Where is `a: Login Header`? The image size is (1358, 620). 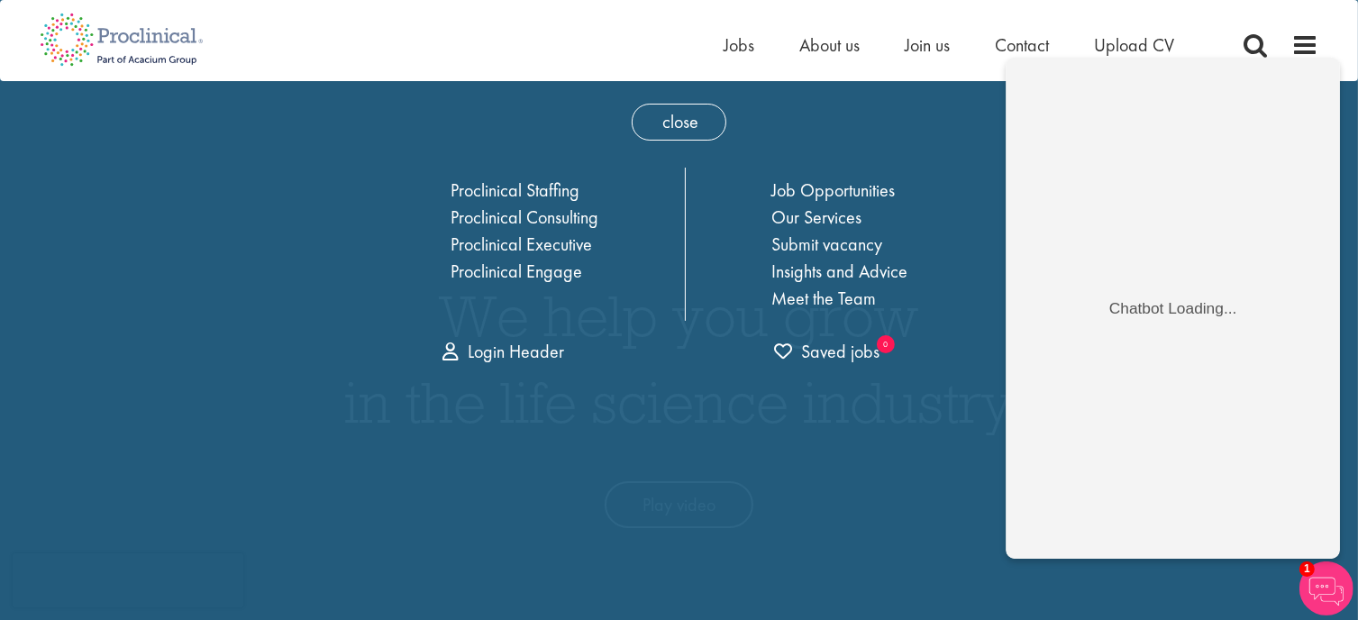 a: Login Header is located at coordinates (504, 351).